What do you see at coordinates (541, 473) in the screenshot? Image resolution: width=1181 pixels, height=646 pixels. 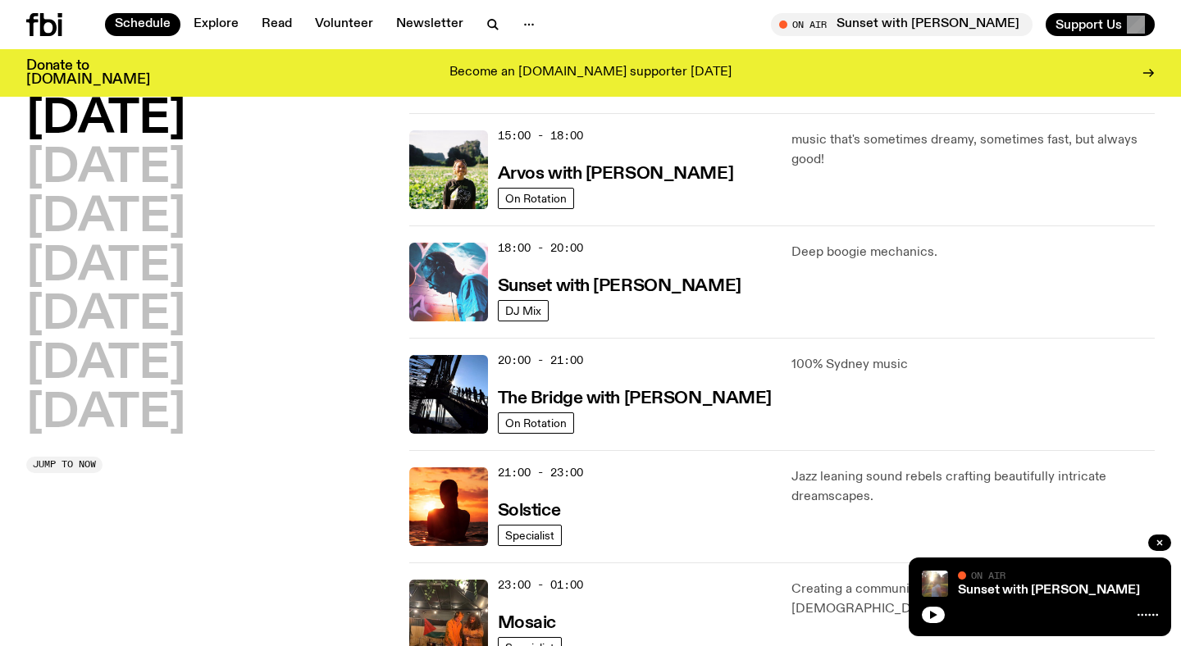 I see `span: 21:00 - 23:00` at bounding box center [541, 473].